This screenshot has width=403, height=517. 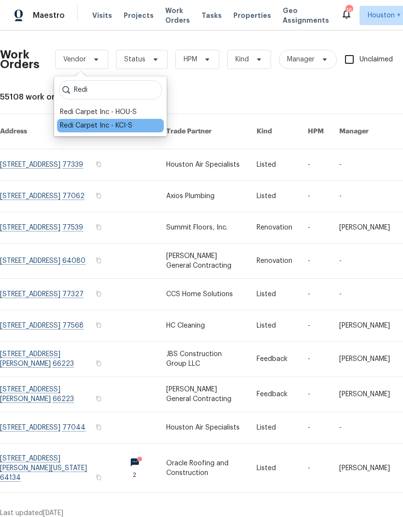 What do you see at coordinates (74, 59) in the screenshot?
I see `span: Vendor` at bounding box center [74, 59].